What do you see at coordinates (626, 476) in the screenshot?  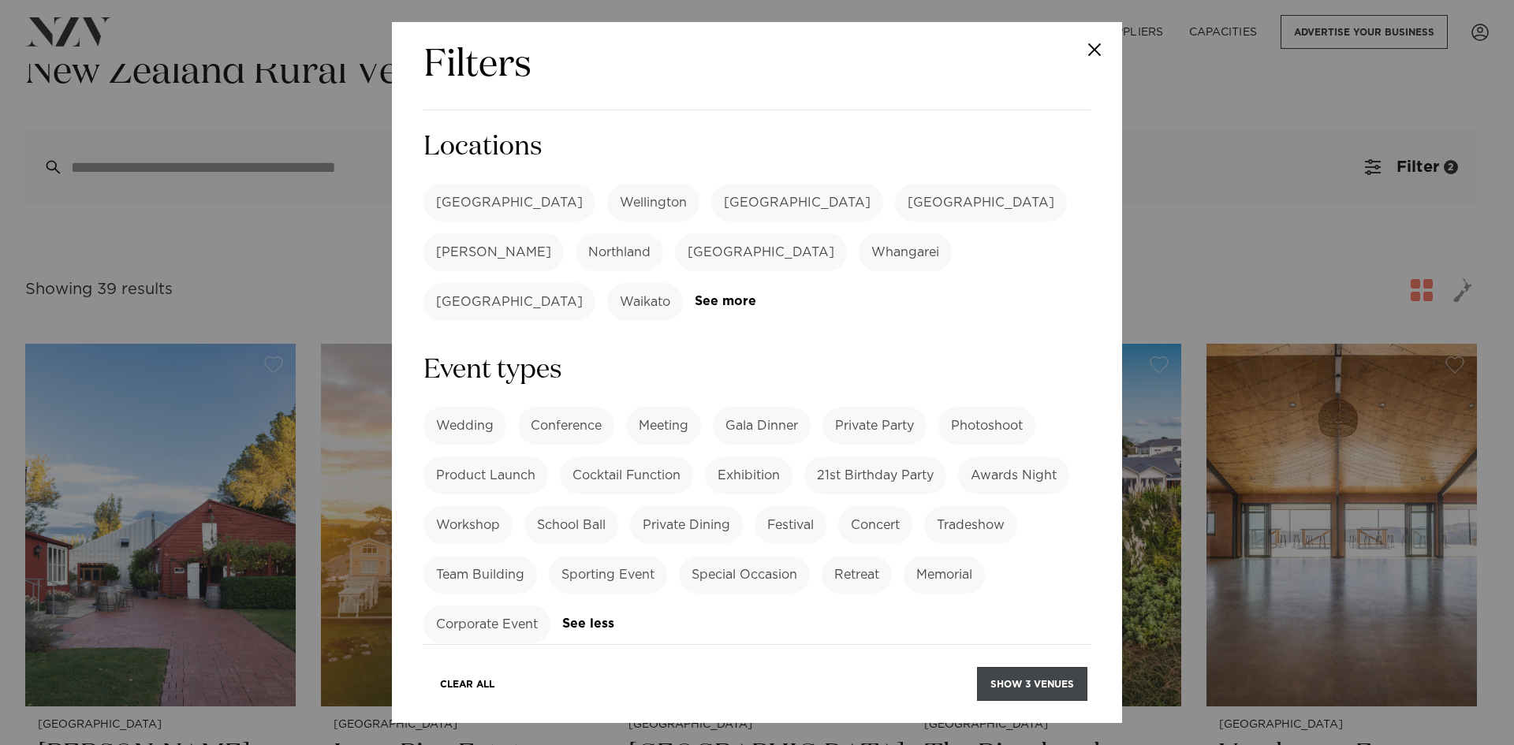 I see `label: Cocktail Function` at bounding box center [626, 476].